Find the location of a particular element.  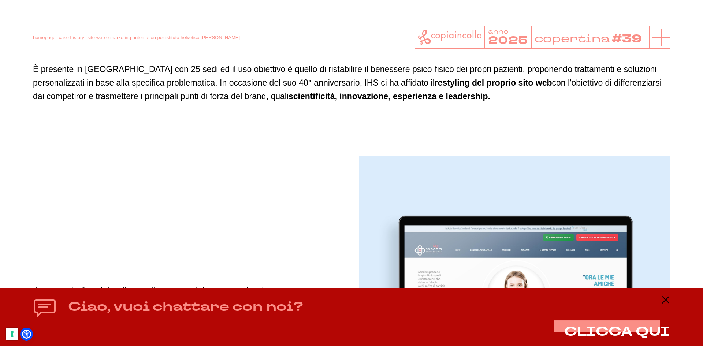

tspan: anno is located at coordinates (498, 31).